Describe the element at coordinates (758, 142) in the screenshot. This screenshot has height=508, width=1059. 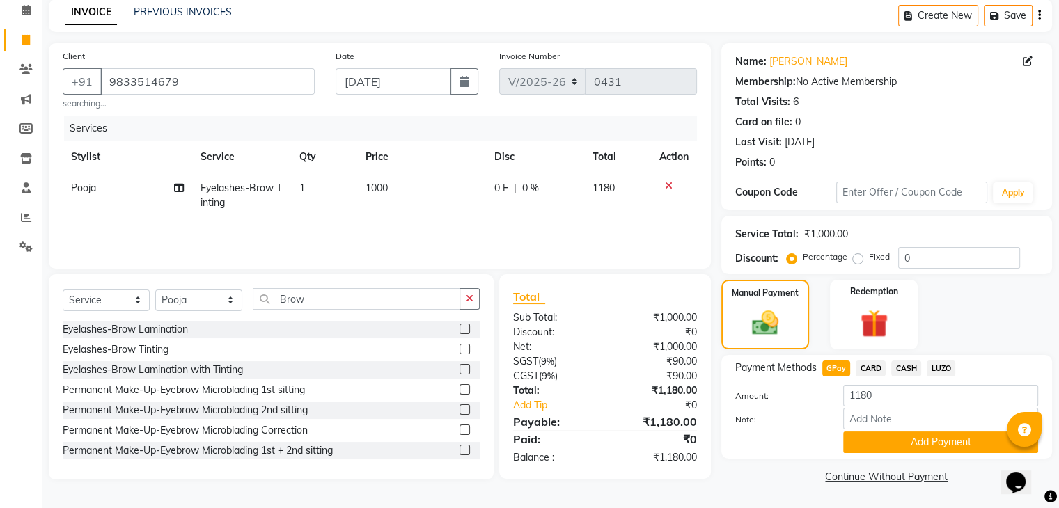
I see `div: Last Visit:` at that location.